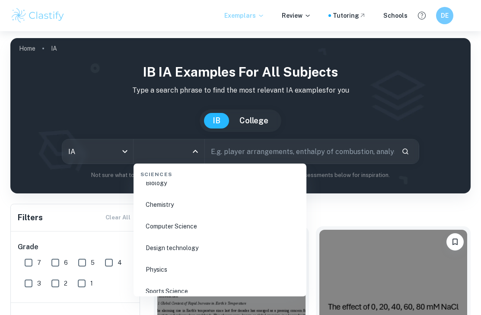  I want to click on img: profile cover, so click(240, 115).